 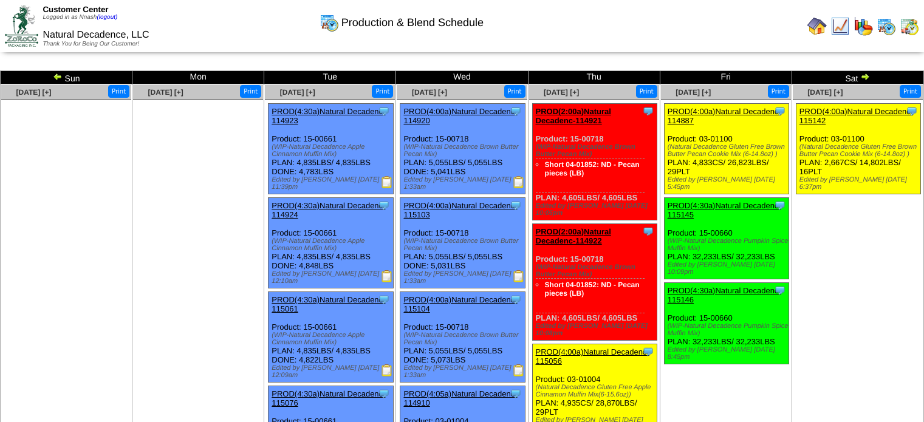 I want to click on td: Fri, so click(x=726, y=78).